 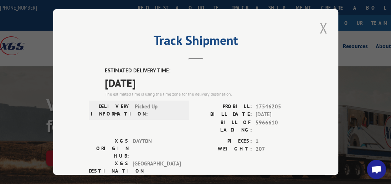 I want to click on label: BILL DATE:, so click(x=224, y=114).